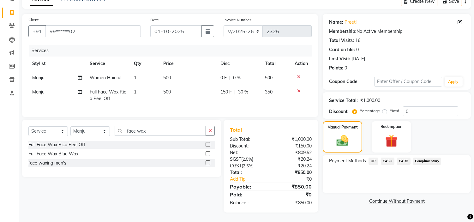 The image size is (474, 222). What do you see at coordinates (339, 59) in the screenshot?
I see `div: Last Visit:` at bounding box center [339, 59].